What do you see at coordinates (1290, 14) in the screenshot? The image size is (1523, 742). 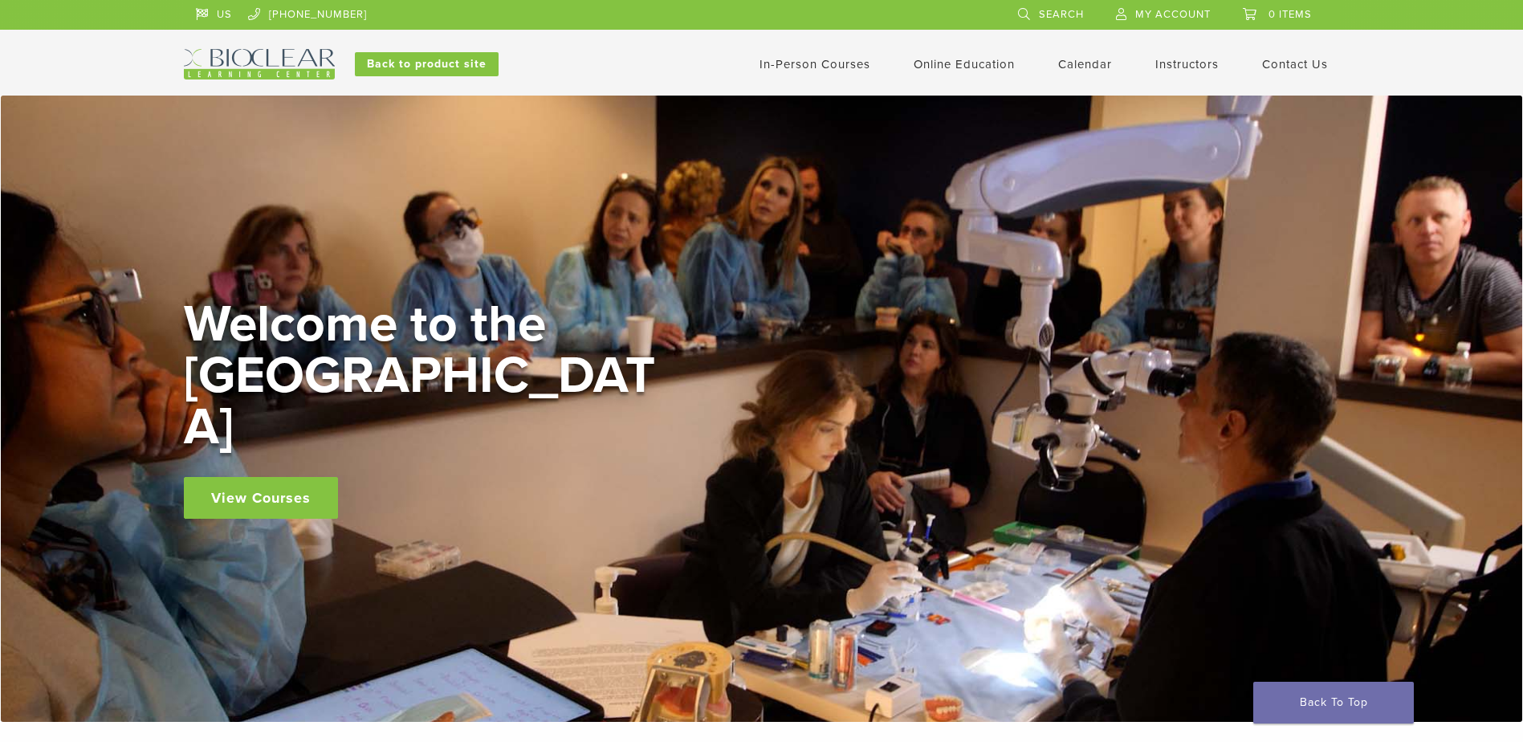 I see `span: 0 items` at bounding box center [1290, 14].